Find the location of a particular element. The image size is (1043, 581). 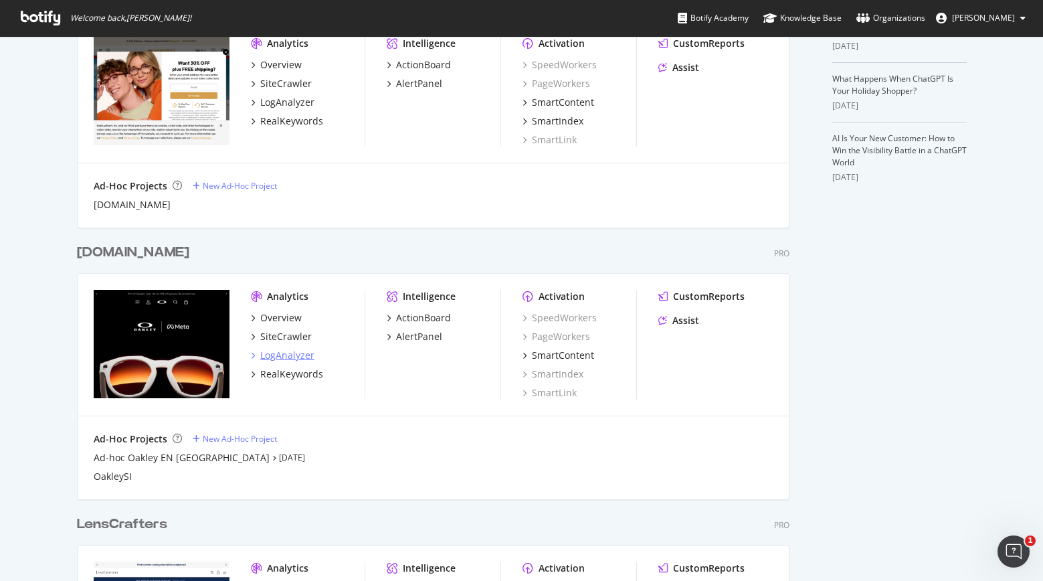

a: LensCrafters is located at coordinates (124, 524).